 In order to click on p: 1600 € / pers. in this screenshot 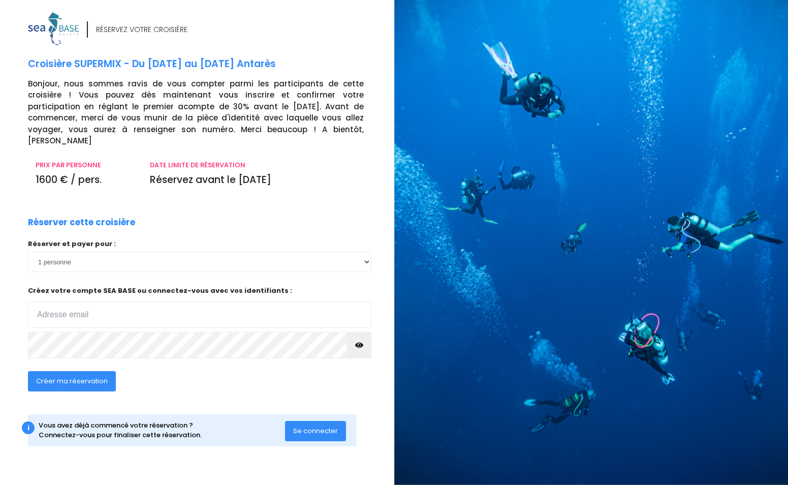, I will do `click(85, 180)`.